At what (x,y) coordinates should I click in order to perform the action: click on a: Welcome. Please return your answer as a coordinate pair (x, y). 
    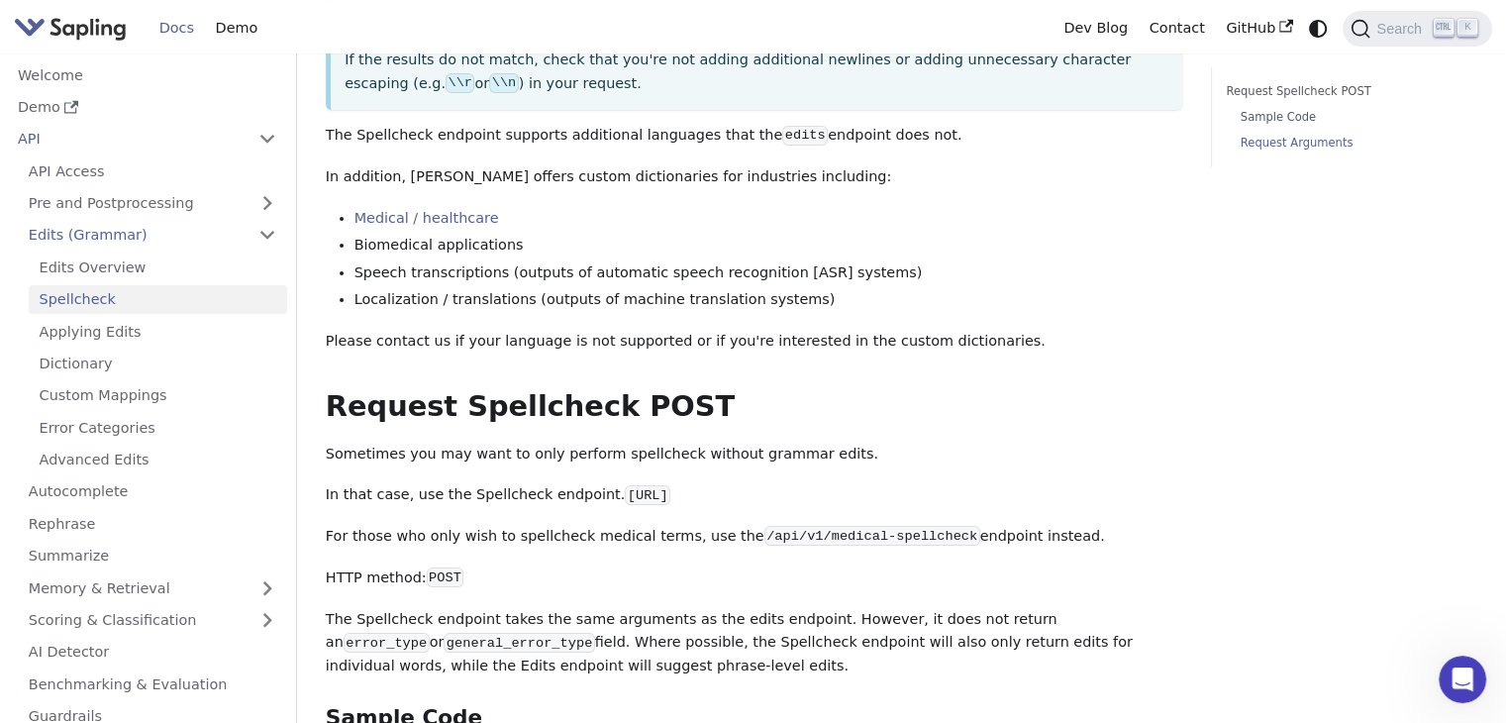
    Looking at the image, I should click on (147, 74).